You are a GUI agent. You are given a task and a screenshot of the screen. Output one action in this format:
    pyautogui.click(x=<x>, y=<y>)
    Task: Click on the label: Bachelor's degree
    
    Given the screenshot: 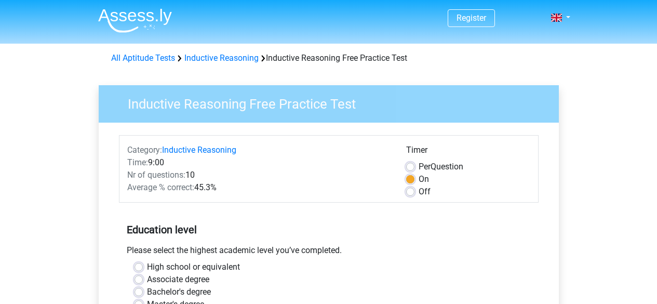 What is the action you would take?
    pyautogui.click(x=179, y=292)
    